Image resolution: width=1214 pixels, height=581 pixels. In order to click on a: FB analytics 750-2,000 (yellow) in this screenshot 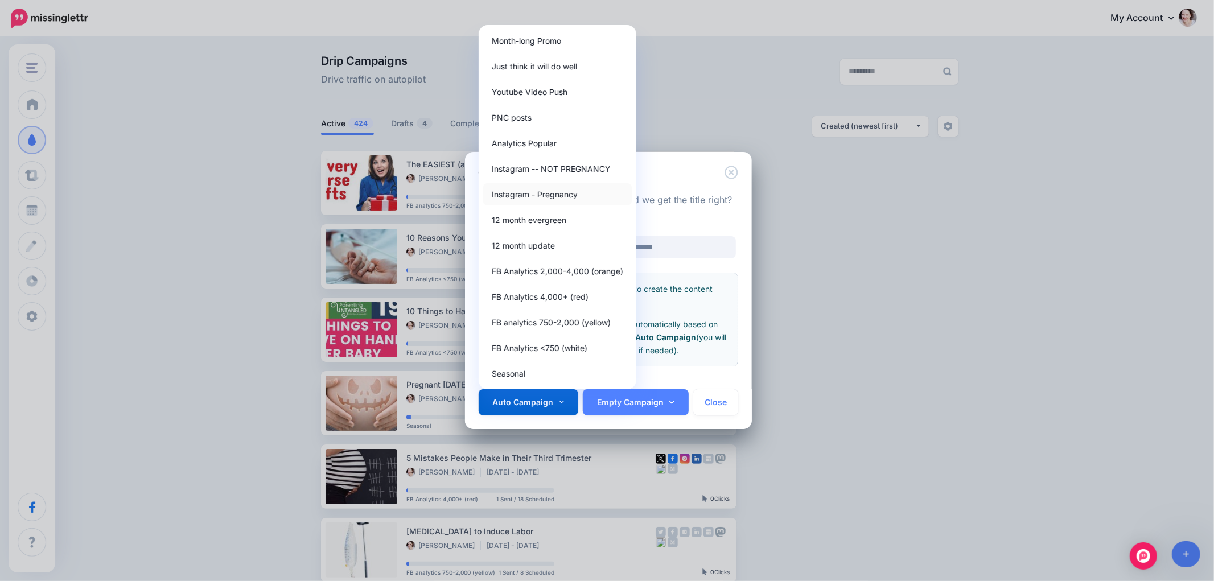, I will do `click(557, 322)`.